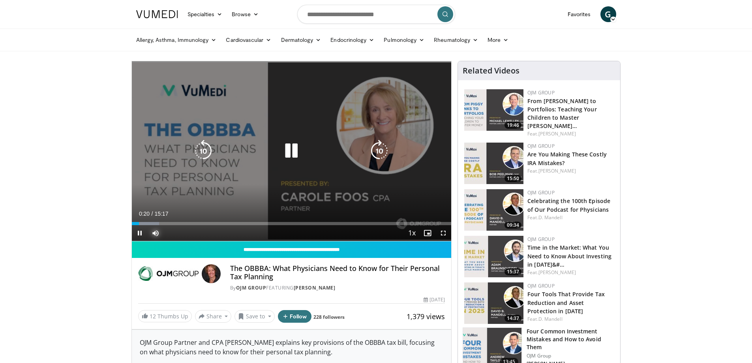 This screenshot has height=363, width=752. Describe the element at coordinates (157, 14) in the screenshot. I see `img: VuMedi Logo` at that location.